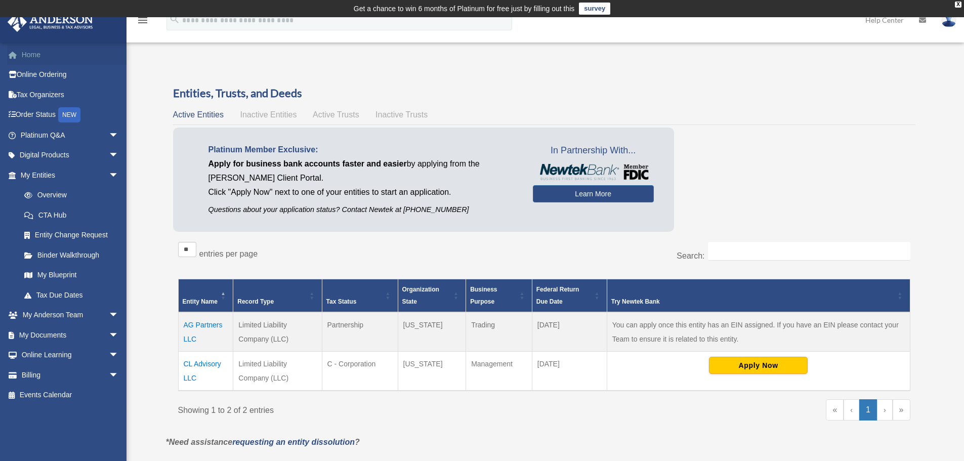  I want to click on span: Active Entities, so click(198, 114).